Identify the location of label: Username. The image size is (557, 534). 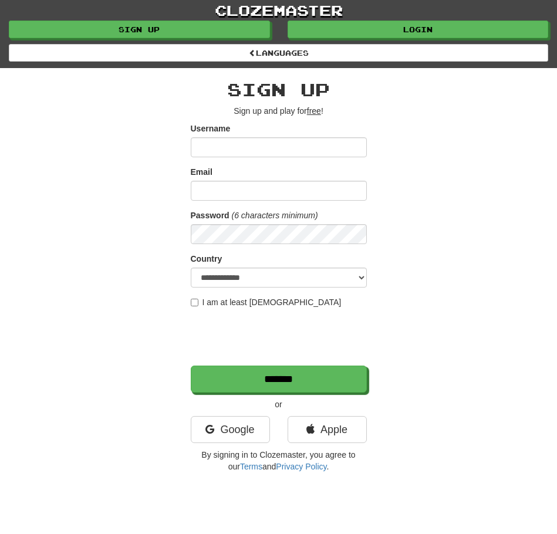
(211, 129).